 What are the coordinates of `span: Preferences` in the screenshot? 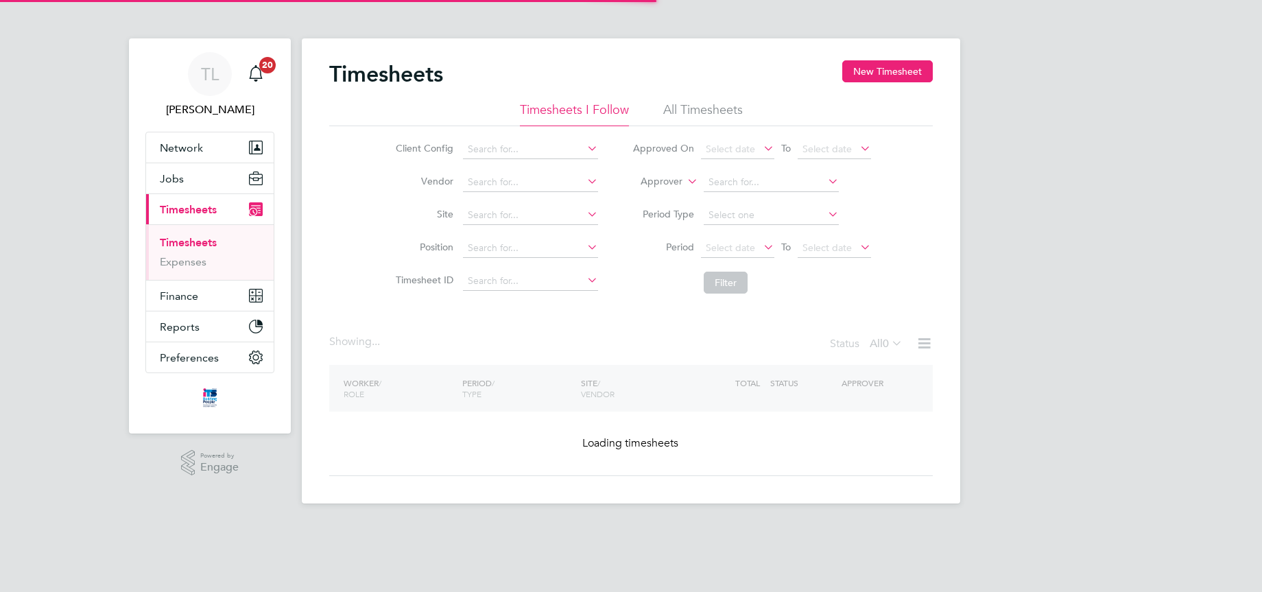 It's located at (189, 357).